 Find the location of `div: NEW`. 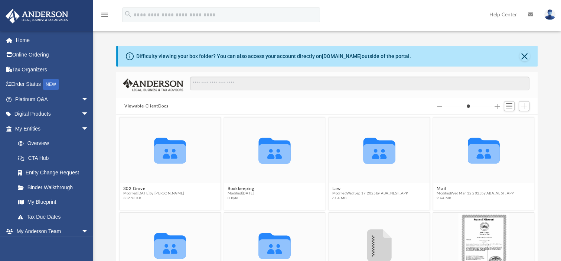

div: NEW is located at coordinates (51, 84).